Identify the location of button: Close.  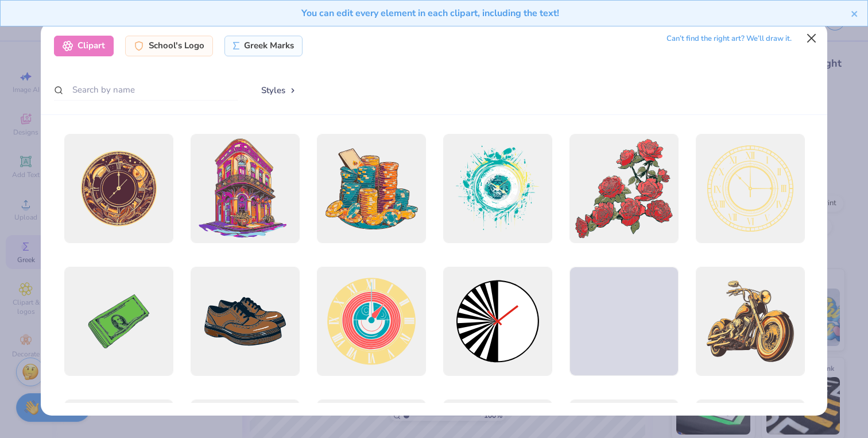
(812, 38).